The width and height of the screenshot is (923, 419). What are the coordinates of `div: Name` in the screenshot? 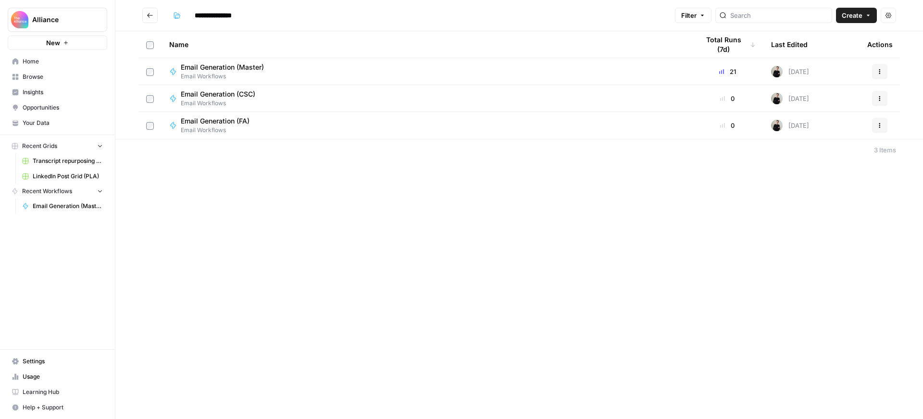 It's located at (426, 44).